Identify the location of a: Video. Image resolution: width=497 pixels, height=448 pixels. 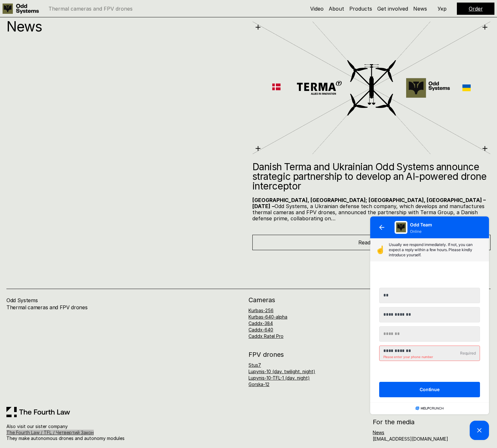
(317, 9).